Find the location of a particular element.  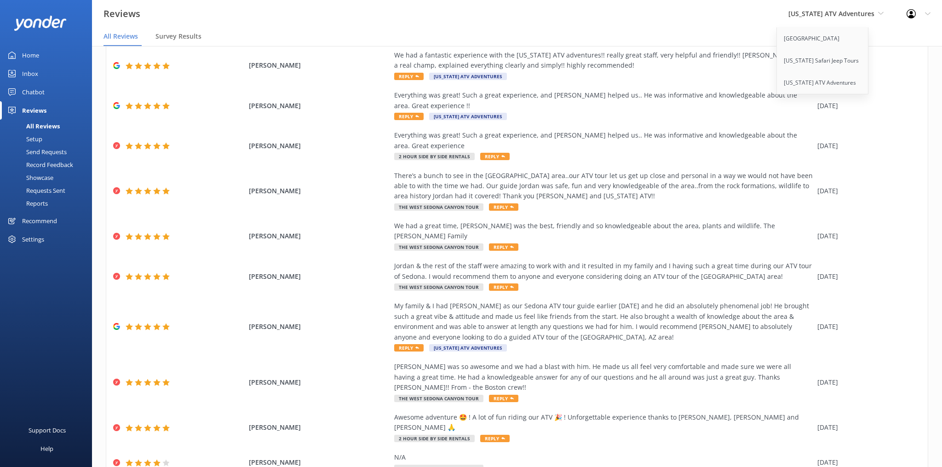

img: yonder-white-logo.png is located at coordinates (40, 23).